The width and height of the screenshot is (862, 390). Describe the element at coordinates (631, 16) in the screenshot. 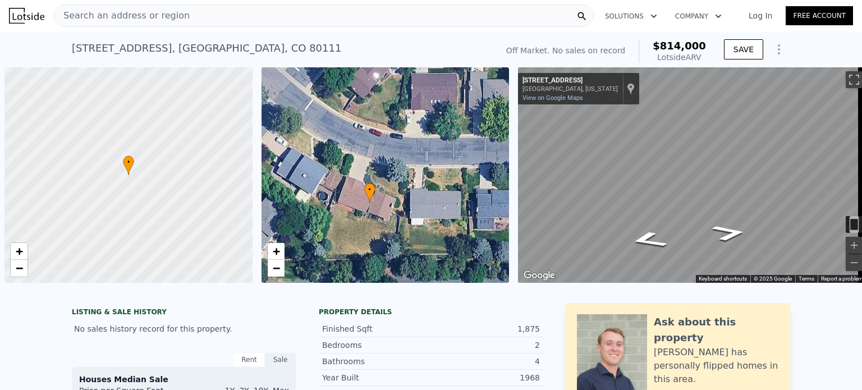

I see `button: Solutions` at that location.